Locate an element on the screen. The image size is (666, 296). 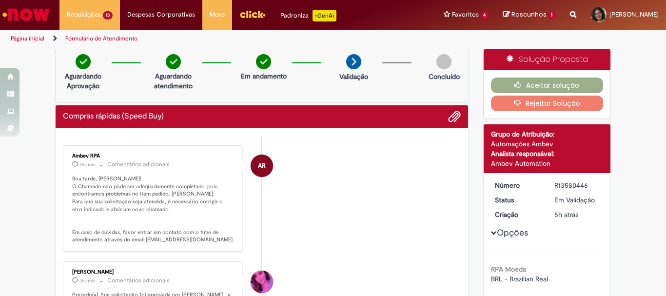
p: Validação is located at coordinates (353, 76).